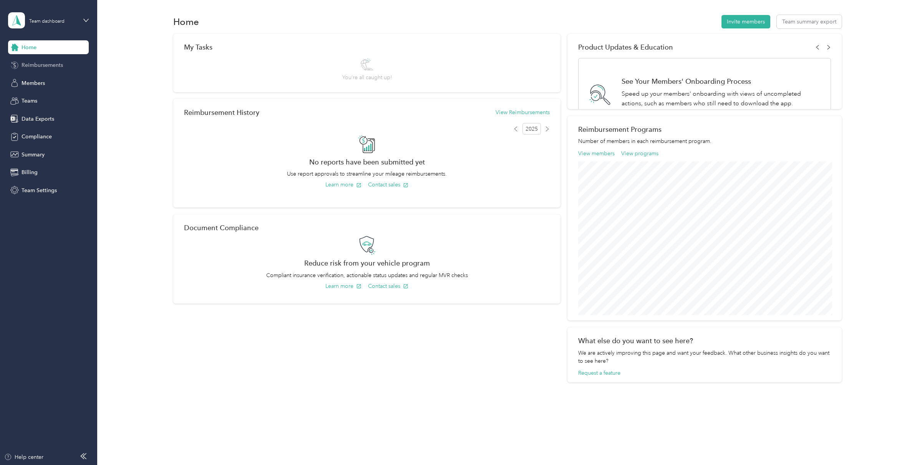 This screenshot has height=465, width=922. Describe the element at coordinates (42, 65) in the screenshot. I see `span: Reimbursements` at that location.